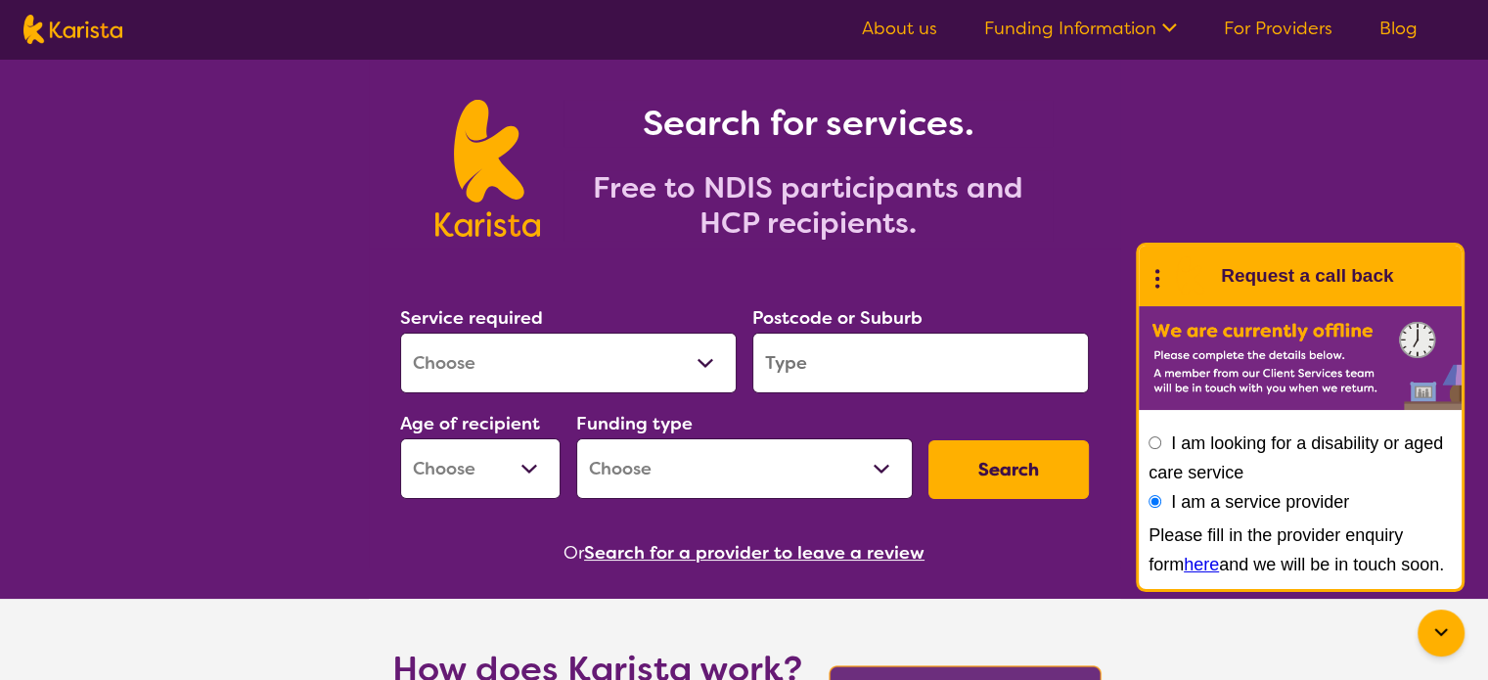  Describe the element at coordinates (921, 363) in the screenshot. I see `input: Type` at that location.